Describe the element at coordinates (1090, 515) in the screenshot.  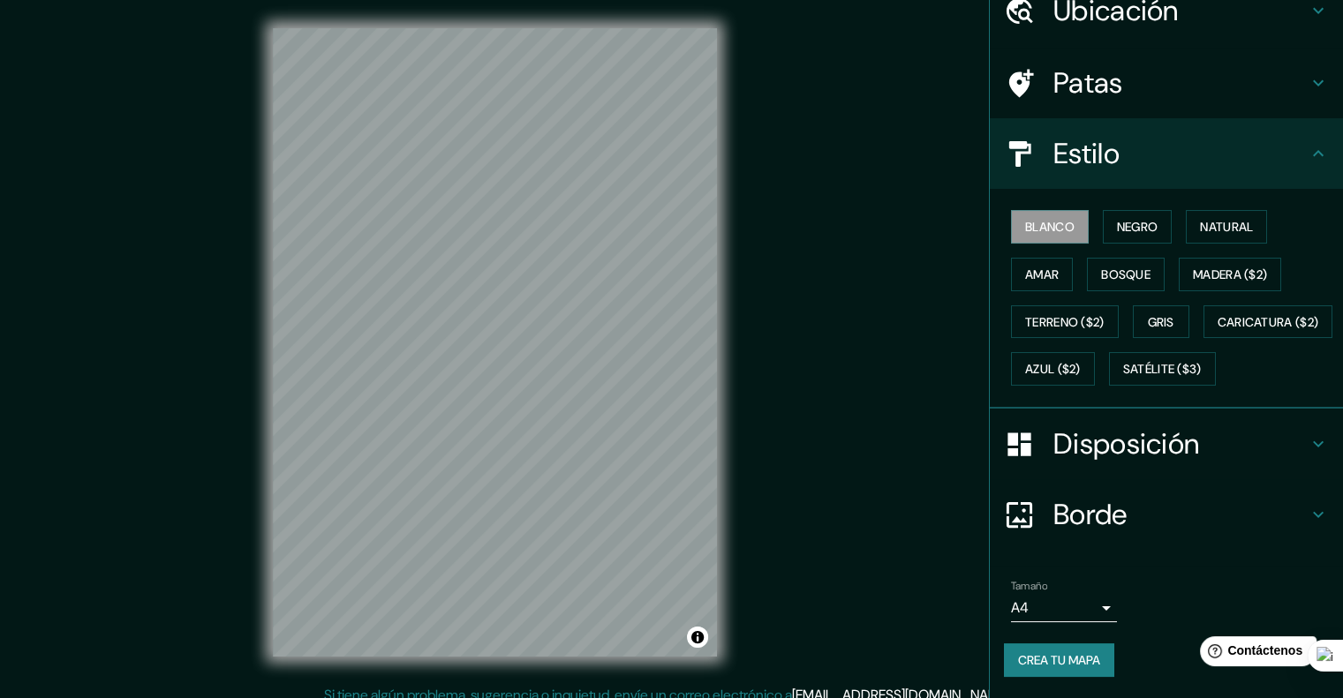
I see `font: Borde` at that location.